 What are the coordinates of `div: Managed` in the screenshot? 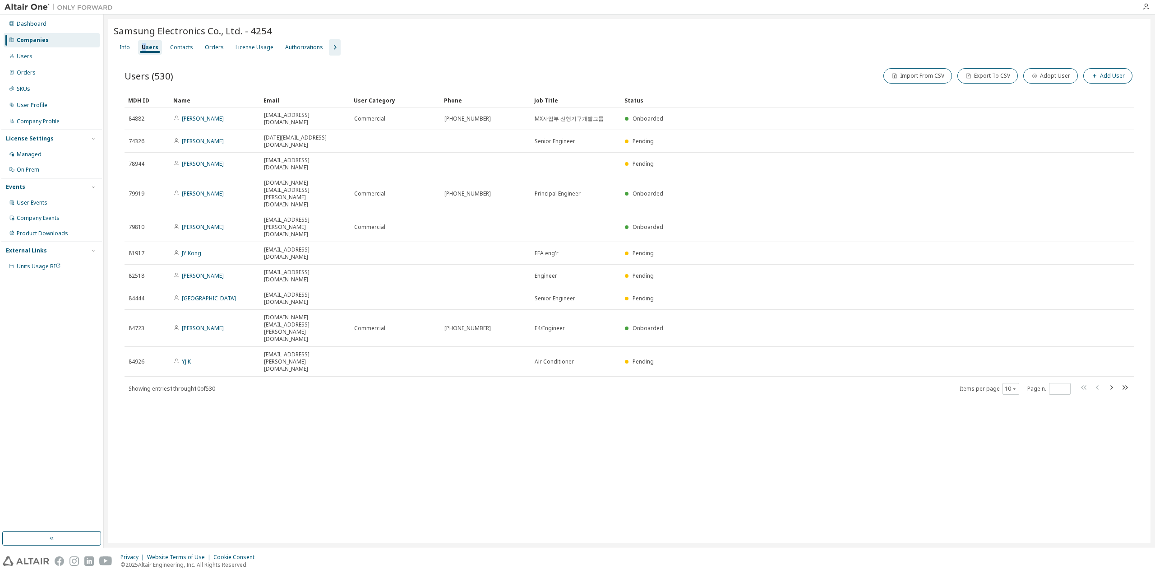 It's located at (29, 154).